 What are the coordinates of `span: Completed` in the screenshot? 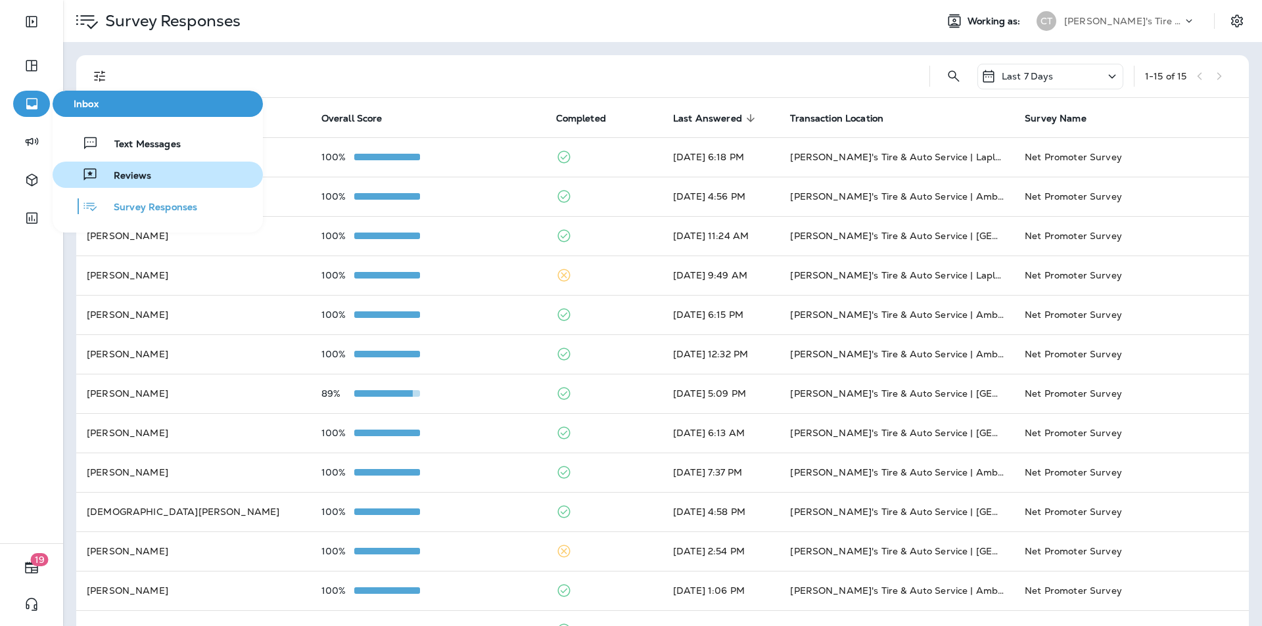 It's located at (581, 118).